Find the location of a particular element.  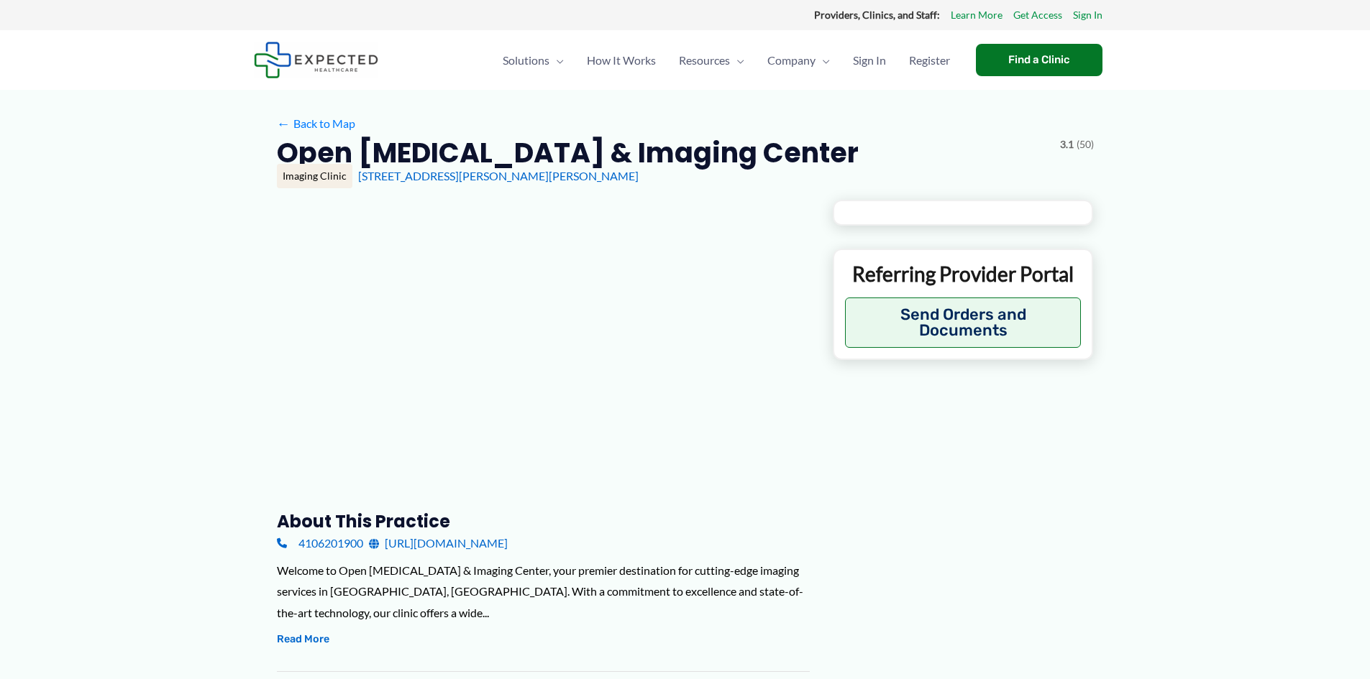

a: Get Access is located at coordinates (1038, 15).